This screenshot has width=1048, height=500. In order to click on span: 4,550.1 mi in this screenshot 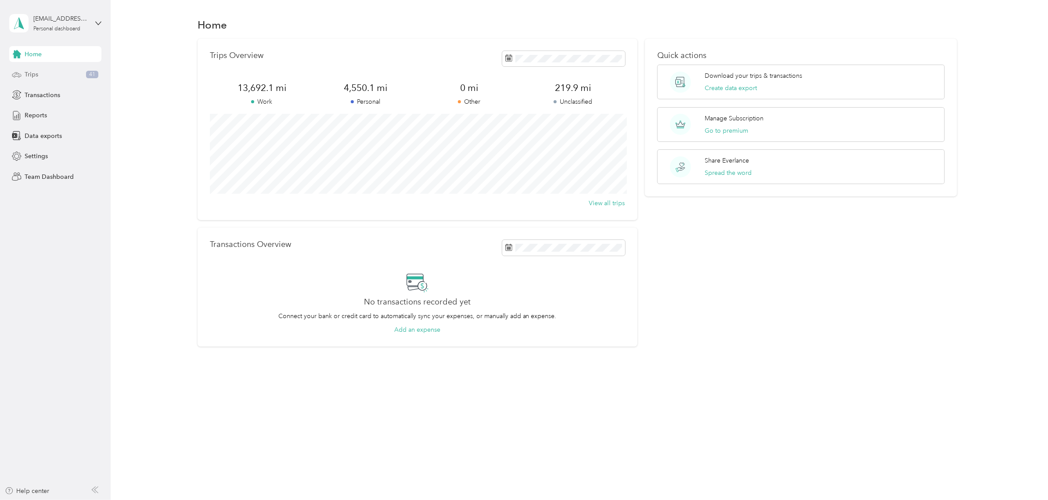, I will do `click(365, 88)`.